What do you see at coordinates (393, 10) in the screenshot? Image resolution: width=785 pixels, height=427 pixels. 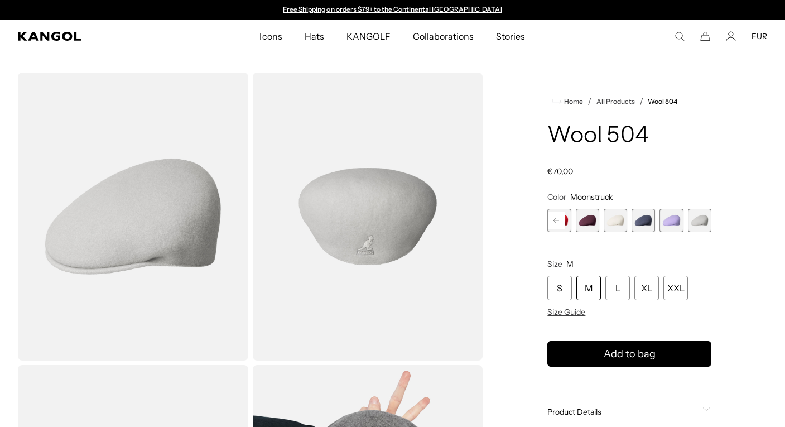 I see `div: Announcement` at bounding box center [393, 10].